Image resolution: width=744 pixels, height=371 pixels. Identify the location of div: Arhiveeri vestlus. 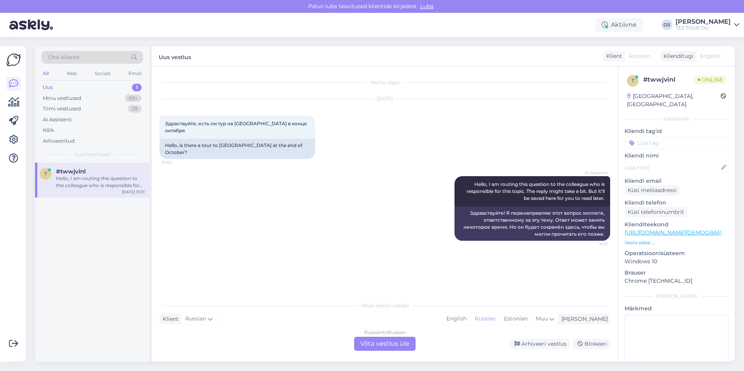
(540, 344).